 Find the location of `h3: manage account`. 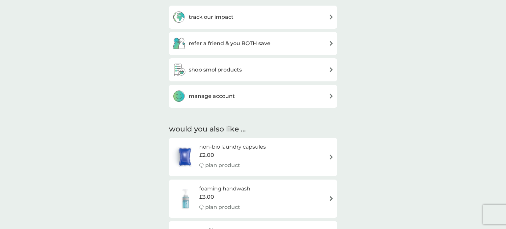

h3: manage account is located at coordinates (212, 96).